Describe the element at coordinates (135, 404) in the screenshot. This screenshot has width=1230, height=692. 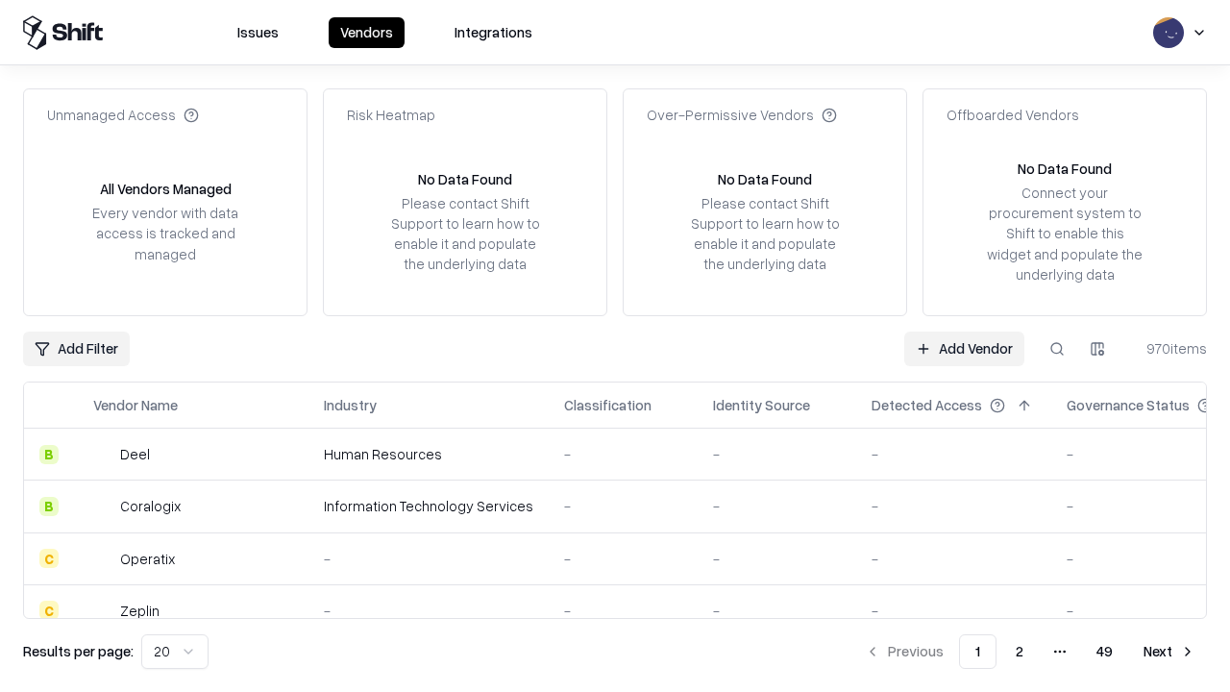
I see `div: Vendor Name` at that location.